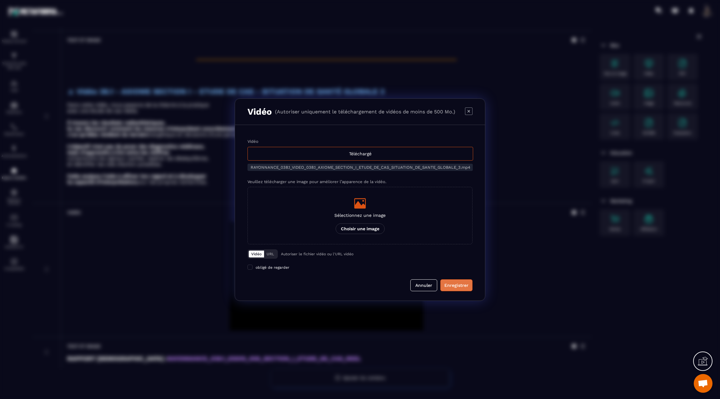 The width and height of the screenshot is (720, 399). What do you see at coordinates (270, 254) in the screenshot?
I see `button: URL` at bounding box center [270, 254].